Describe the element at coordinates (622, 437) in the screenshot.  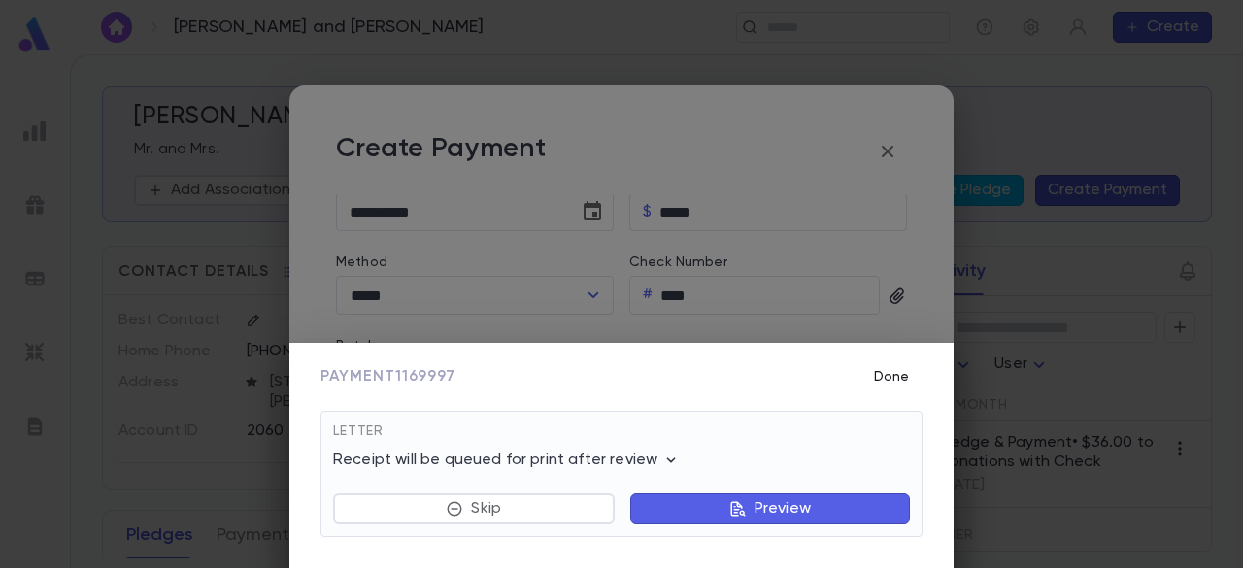
I see `div: Letter` at that location.